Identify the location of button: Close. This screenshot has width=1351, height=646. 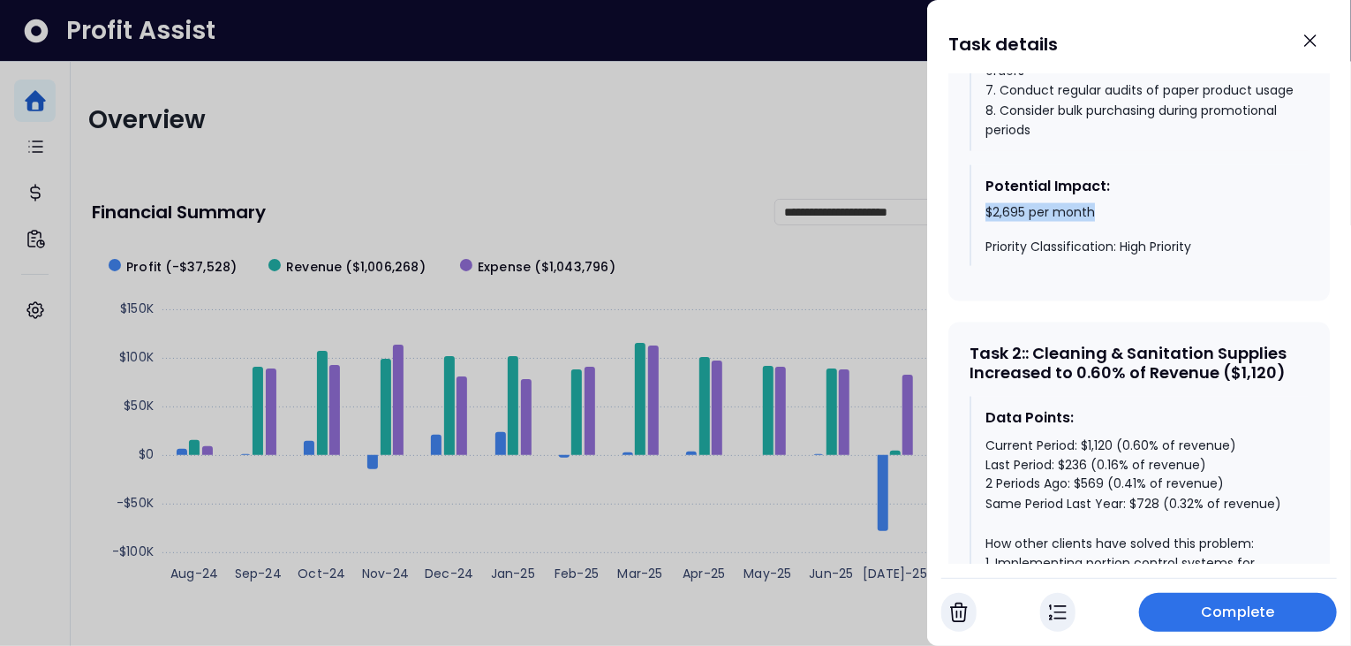
(1311, 41).